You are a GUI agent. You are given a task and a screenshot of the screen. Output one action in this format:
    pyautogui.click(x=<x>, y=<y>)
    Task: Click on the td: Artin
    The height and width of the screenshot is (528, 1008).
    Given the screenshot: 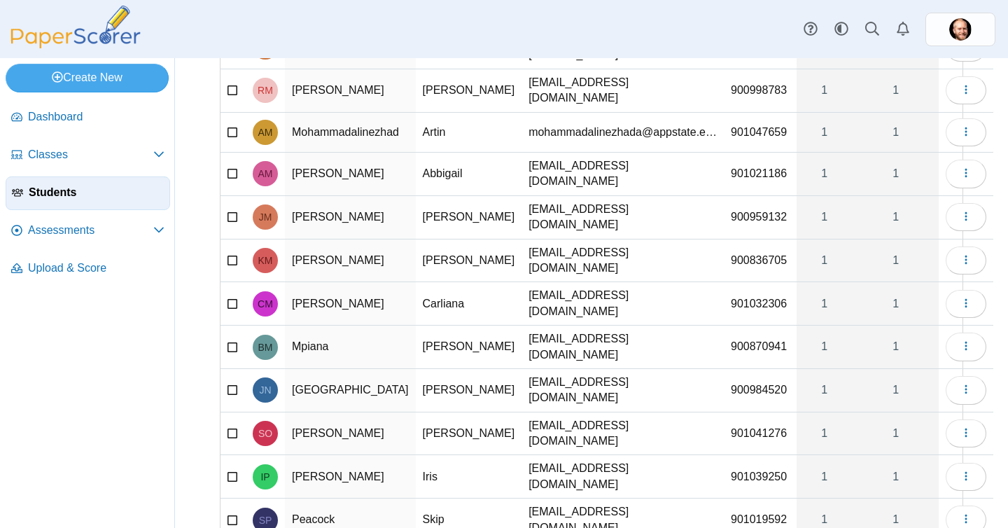 What is the action you would take?
    pyautogui.click(x=469, y=132)
    